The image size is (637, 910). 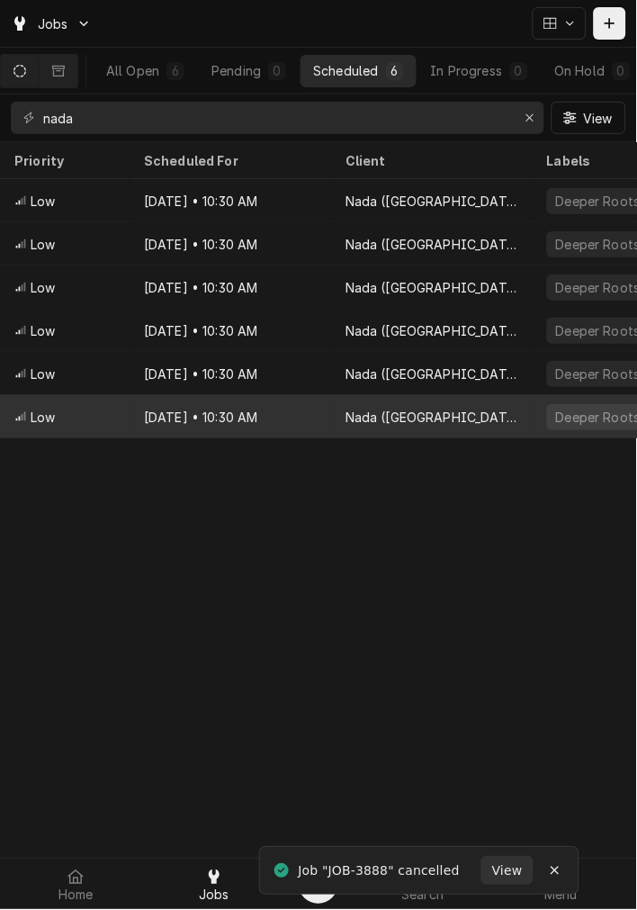 What do you see at coordinates (63, 160) in the screenshot?
I see `div: Priority` at bounding box center [63, 160].